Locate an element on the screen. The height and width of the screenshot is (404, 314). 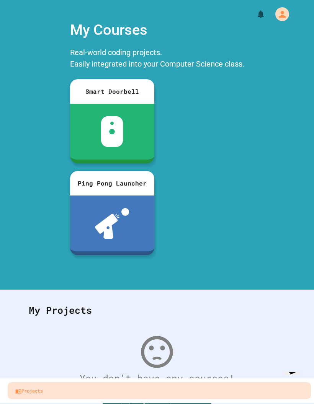
div: You don't have any courses! is located at coordinates (157, 378).